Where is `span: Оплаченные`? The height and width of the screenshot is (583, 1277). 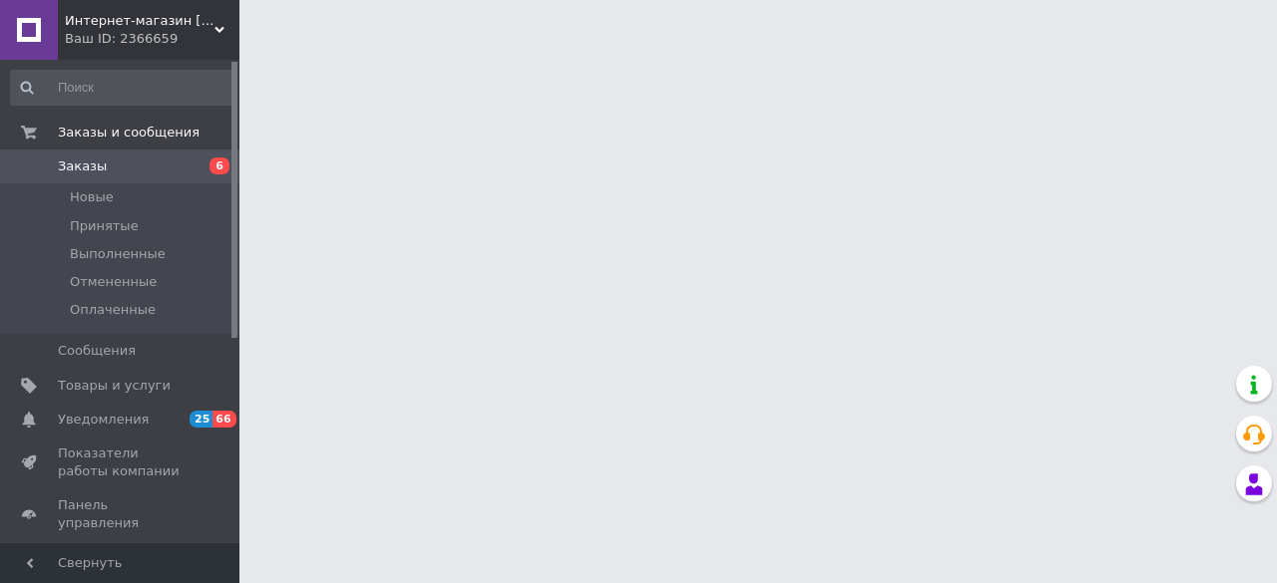 span: Оплаченные is located at coordinates (113, 310).